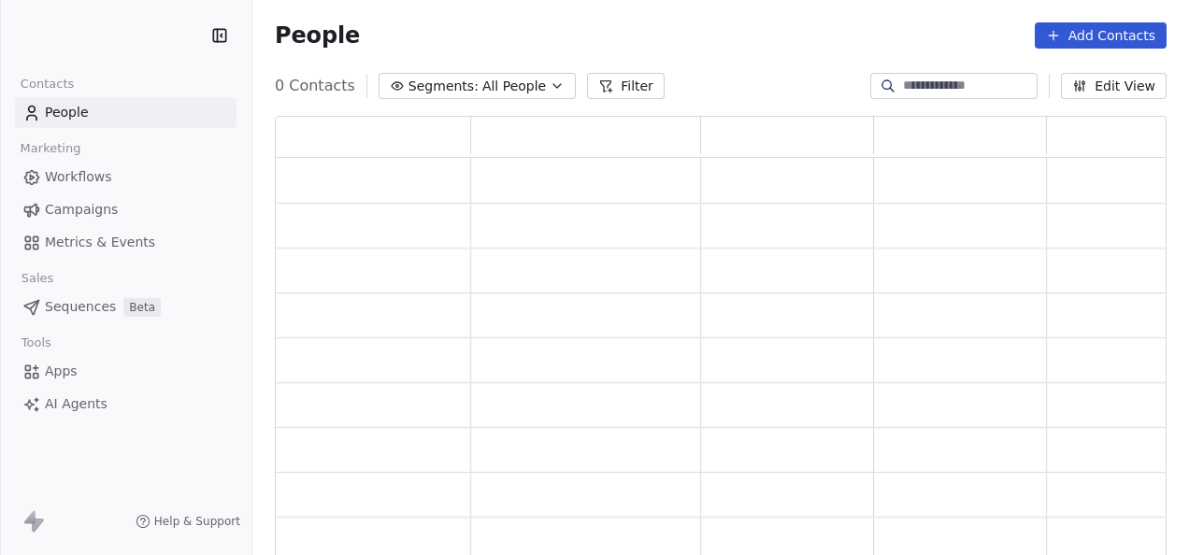 This screenshot has height=555, width=1189. What do you see at coordinates (61, 371) in the screenshot?
I see `span: Apps` at bounding box center [61, 371].